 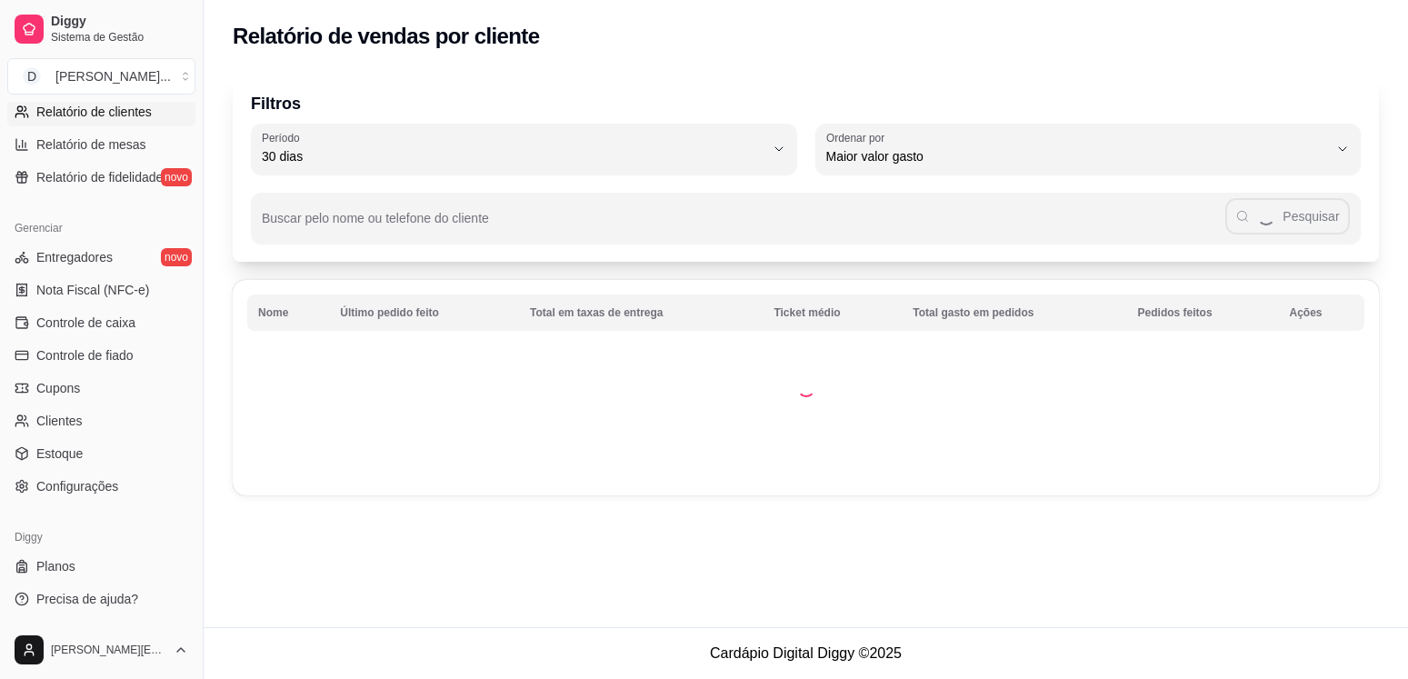 What do you see at coordinates (101, 228) in the screenshot?
I see `div: Gerenciar` at bounding box center [101, 228].